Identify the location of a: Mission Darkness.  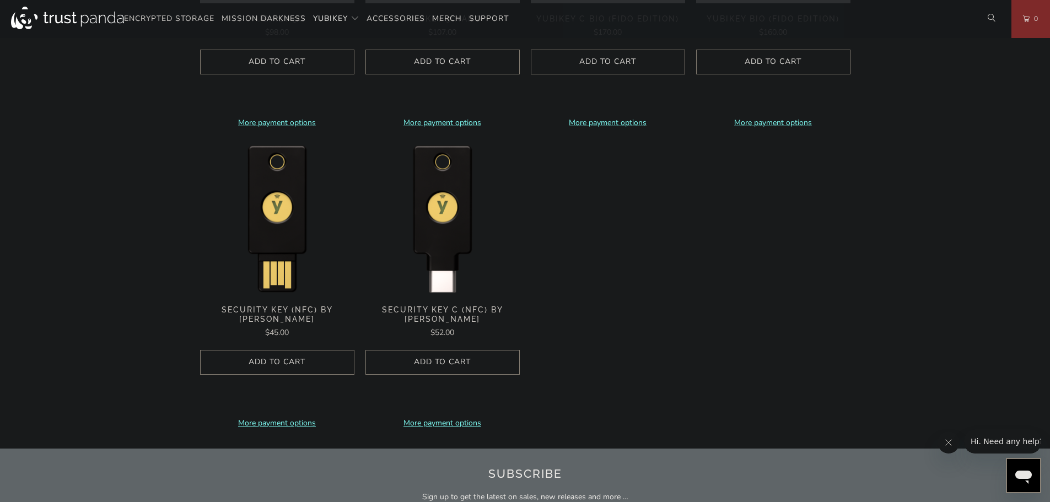
(264, 19).